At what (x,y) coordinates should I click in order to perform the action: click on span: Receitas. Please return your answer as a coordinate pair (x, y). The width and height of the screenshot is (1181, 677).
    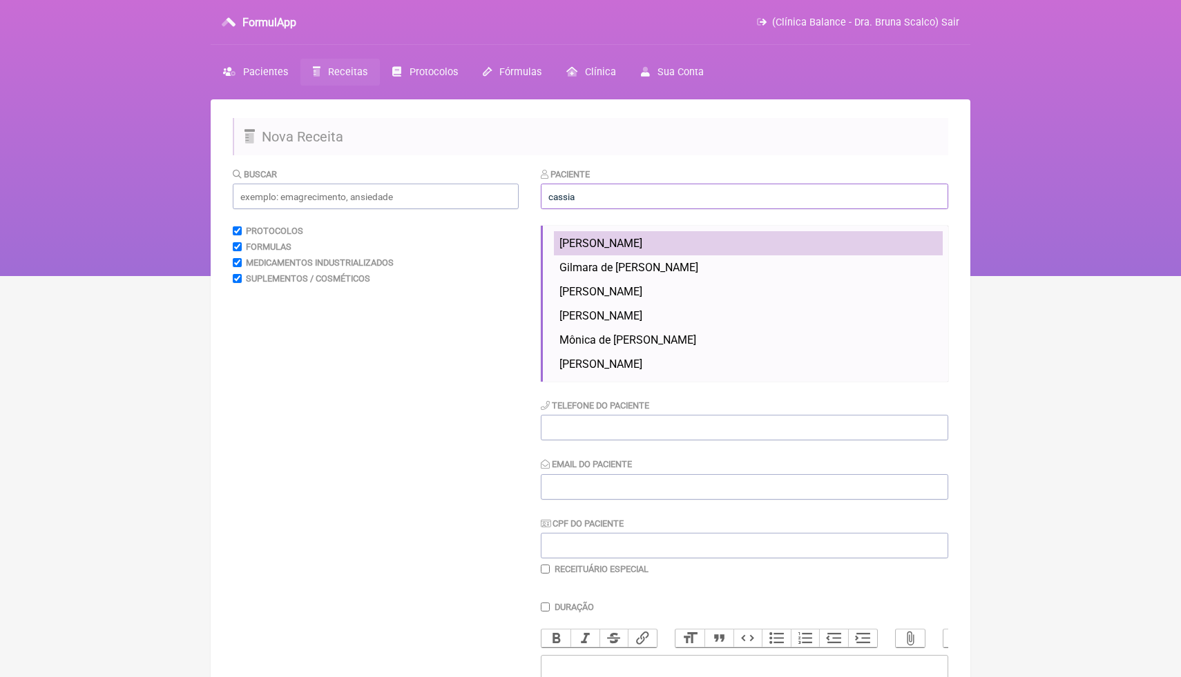
    Looking at the image, I should click on (347, 72).